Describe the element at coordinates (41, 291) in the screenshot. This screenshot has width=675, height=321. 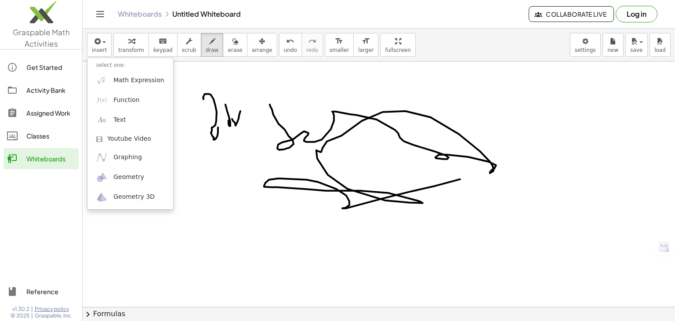
I see `a: Reference` at that location.